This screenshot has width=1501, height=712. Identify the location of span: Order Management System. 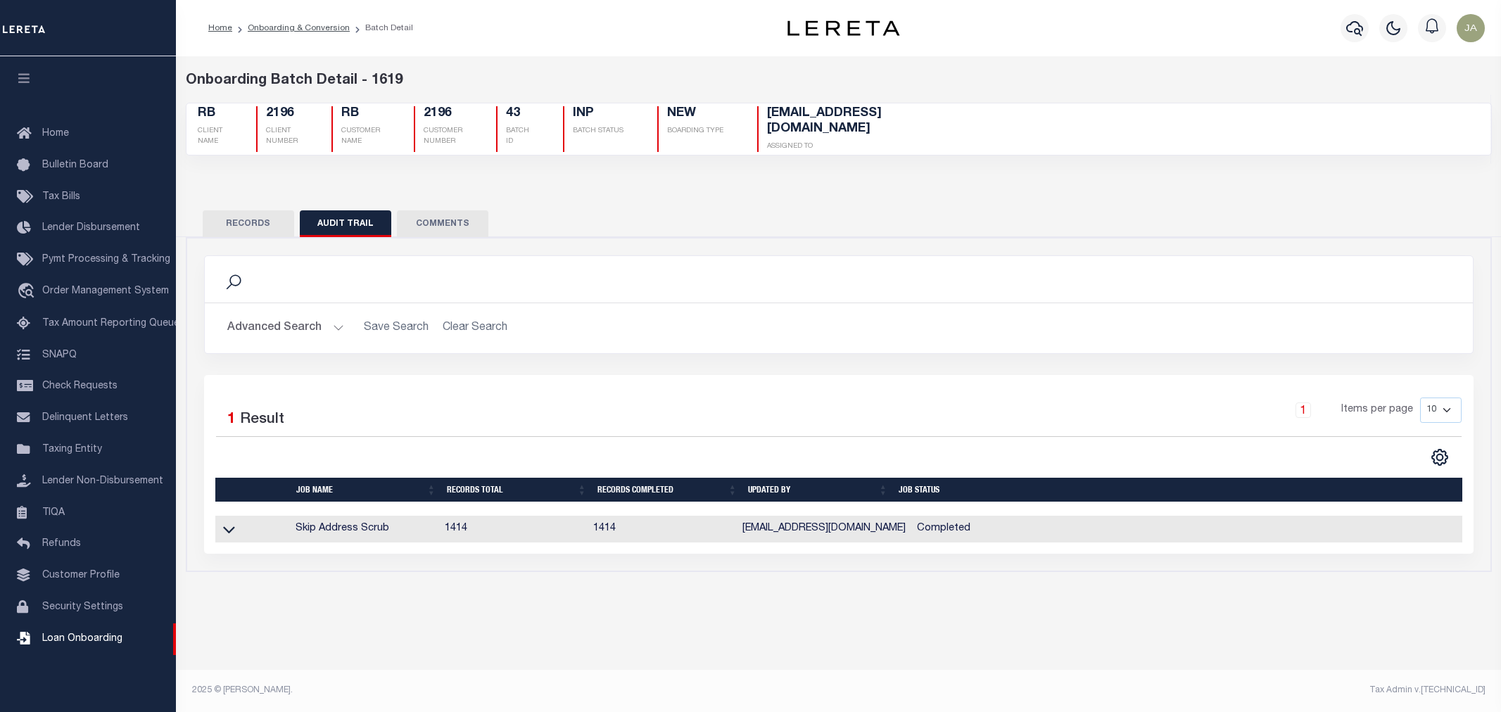
(106, 291).